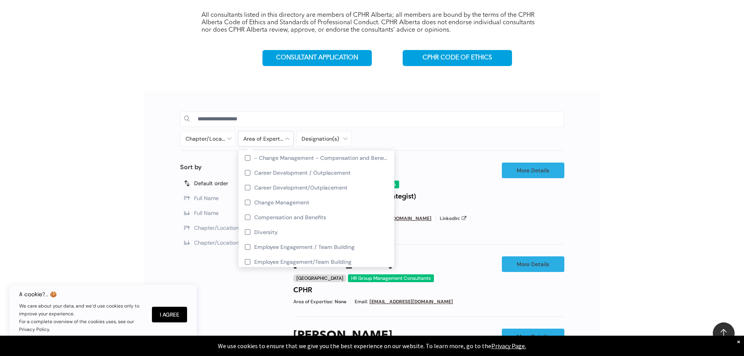 This screenshot has height=356, width=744. What do you see at coordinates (450, 218) in the screenshot?
I see `span: LinkedIn:` at bounding box center [450, 218].